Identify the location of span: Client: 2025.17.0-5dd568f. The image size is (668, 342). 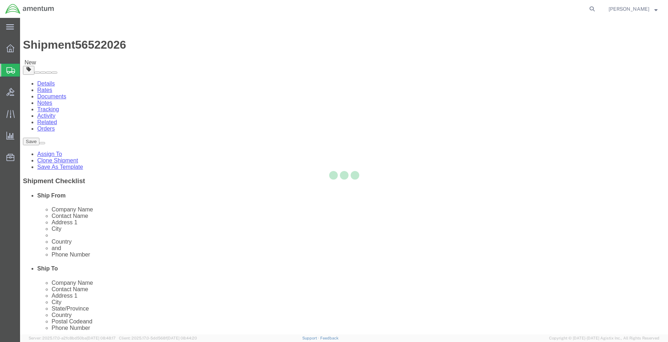
(158, 338).